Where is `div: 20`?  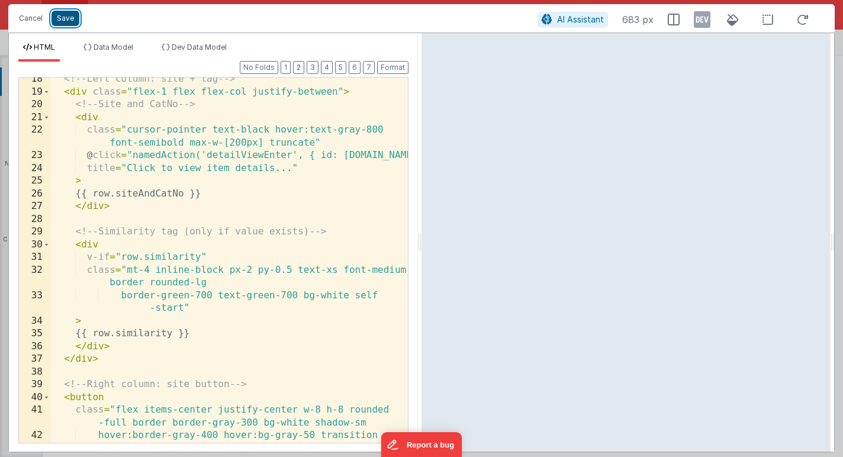 div: 20 is located at coordinates (34, 105).